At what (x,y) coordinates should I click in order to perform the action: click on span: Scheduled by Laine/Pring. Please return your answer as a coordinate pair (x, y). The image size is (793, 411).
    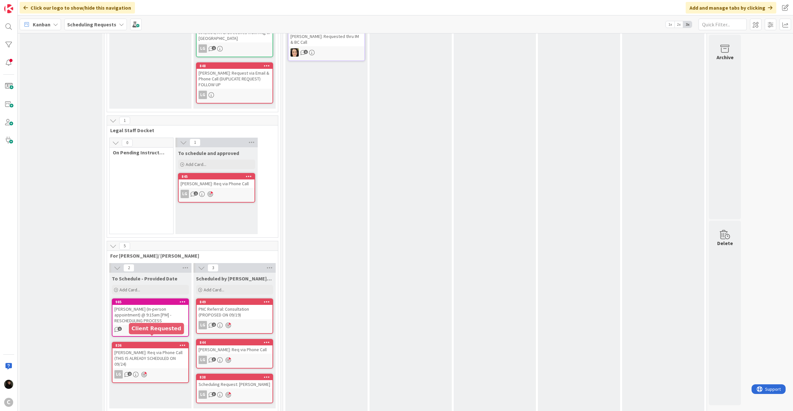
    Looking at the image, I should click on (235, 278).